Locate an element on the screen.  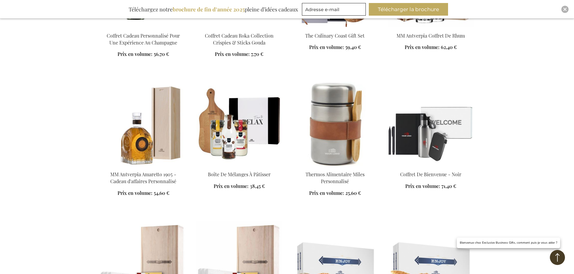
a: Roka Collection Crispies & Sticks Gouda Cheese Gift Box is located at coordinates (239, 27).